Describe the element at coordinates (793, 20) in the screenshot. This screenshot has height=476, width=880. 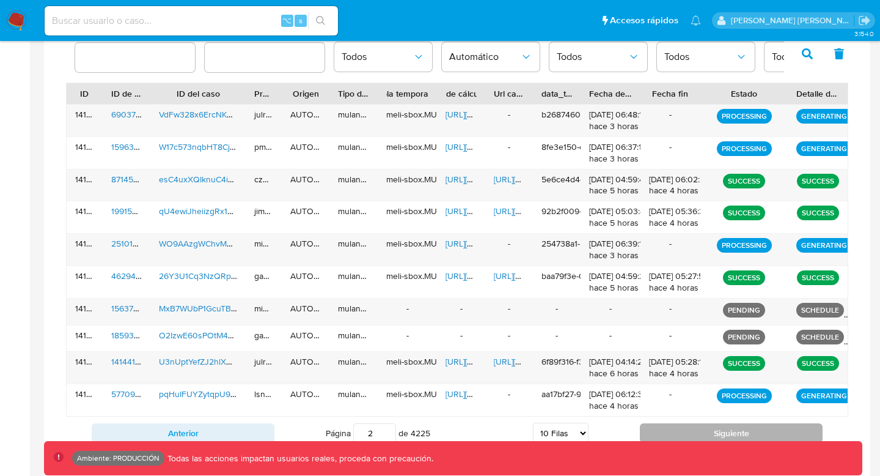
I see `p: stella.andriano@mercadolibre.com` at that location.